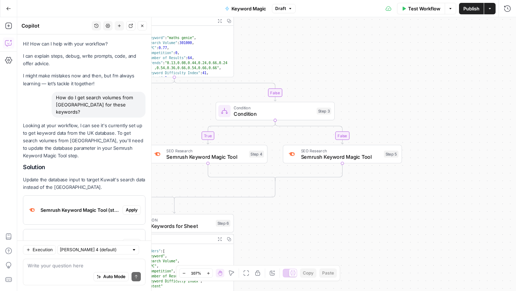 The image size is (516, 291). What do you see at coordinates (84, 60) in the screenshot?
I see `p: I can explain steps, debug, write prompts, code, and offer advice.` at bounding box center [84, 60].